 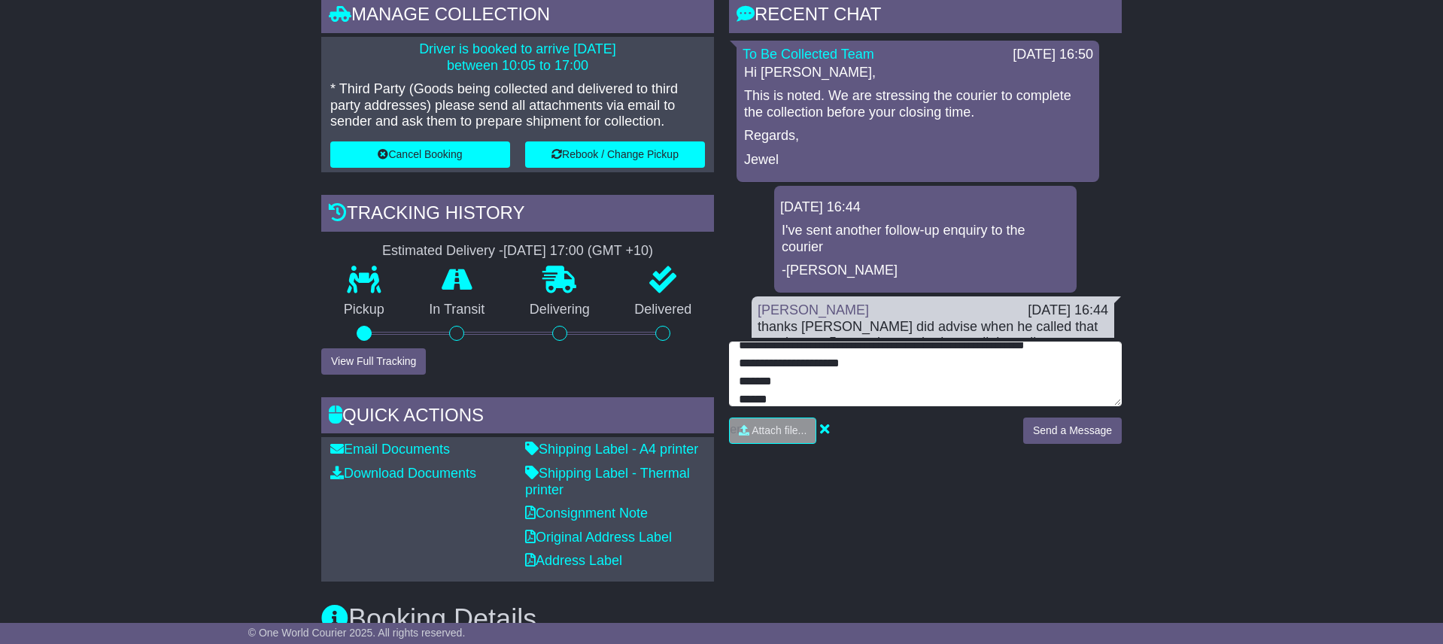 I want to click on a: Shipping Label - A4 printer, so click(x=612, y=449).